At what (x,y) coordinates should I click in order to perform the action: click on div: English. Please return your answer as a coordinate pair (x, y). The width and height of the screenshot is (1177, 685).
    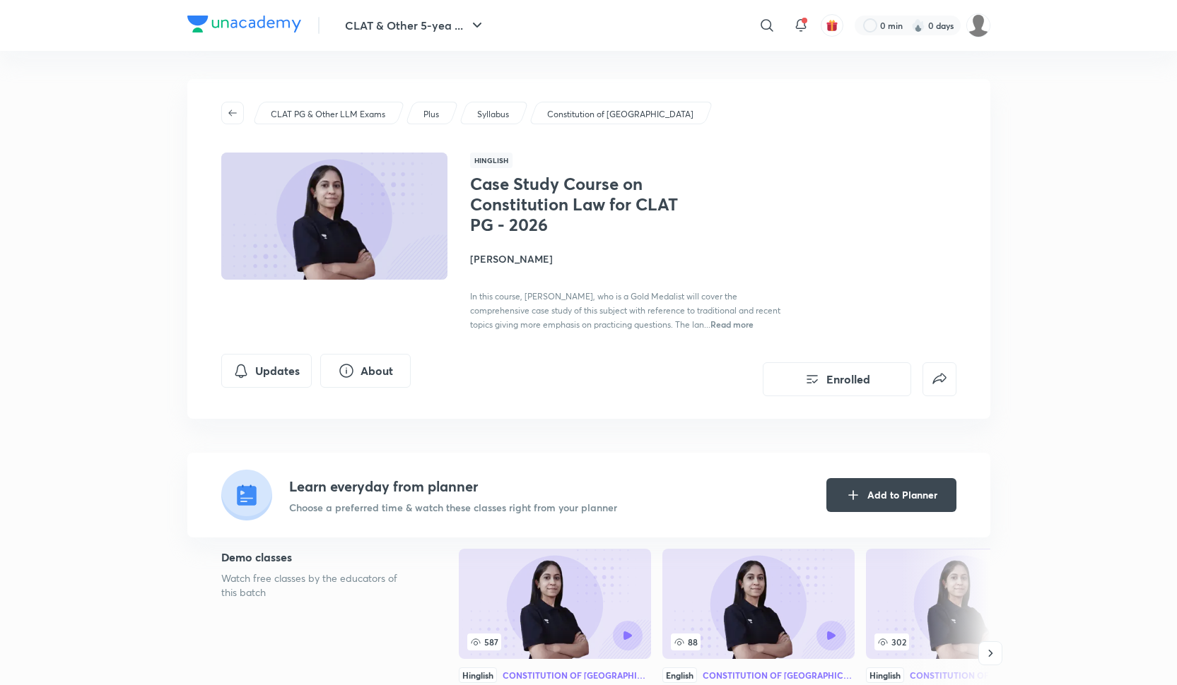
    Looking at the image, I should click on (679, 676).